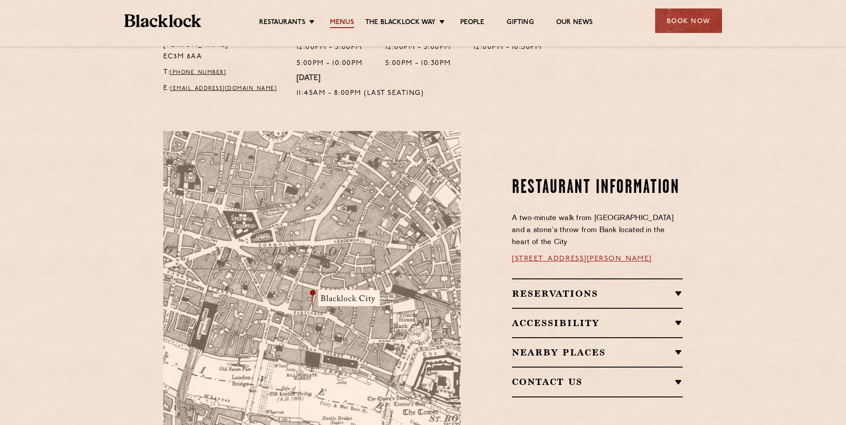 Image resolution: width=846 pixels, height=425 pixels. What do you see at coordinates (520, 23) in the screenshot?
I see `a: Gifting` at bounding box center [520, 23].